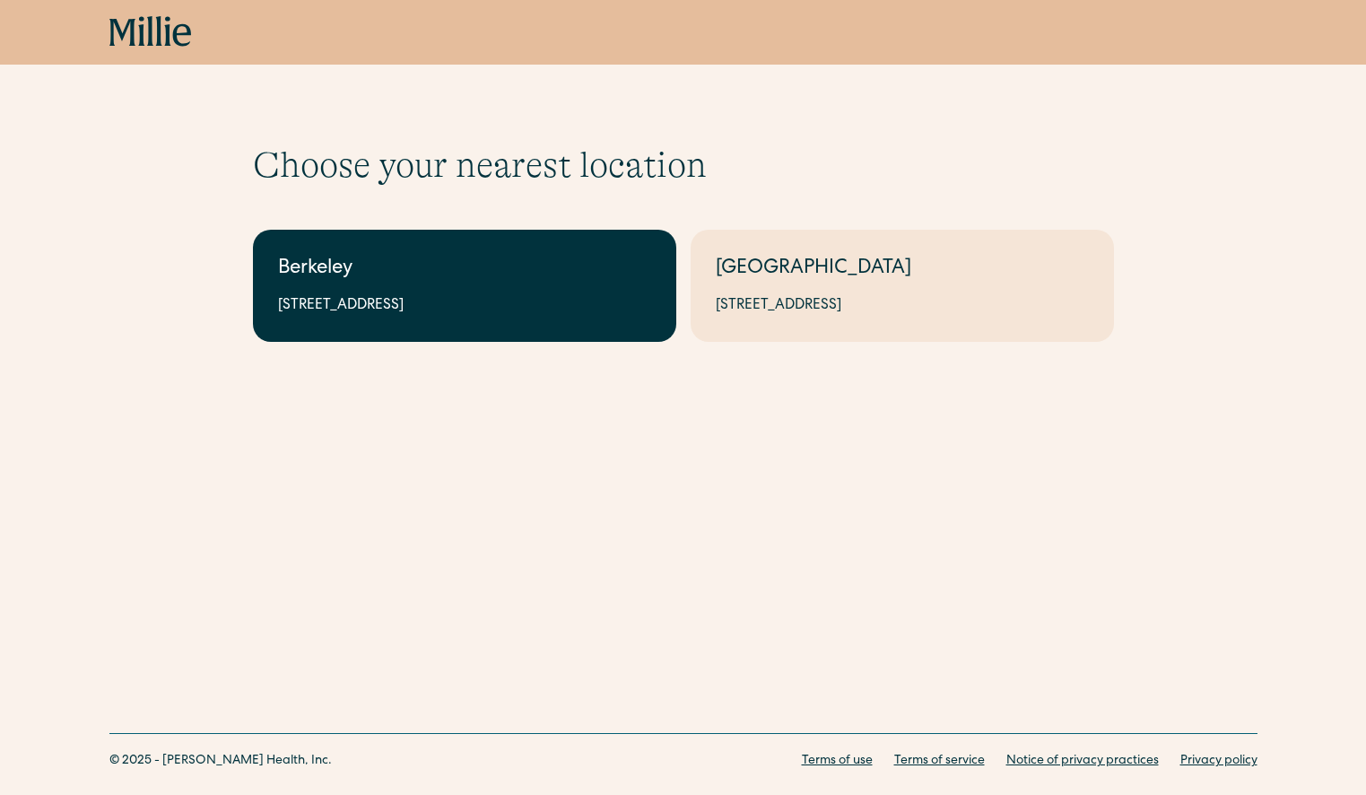 The image size is (1366, 795). Describe the element at coordinates (939, 761) in the screenshot. I see `a: Terms of service` at that location.